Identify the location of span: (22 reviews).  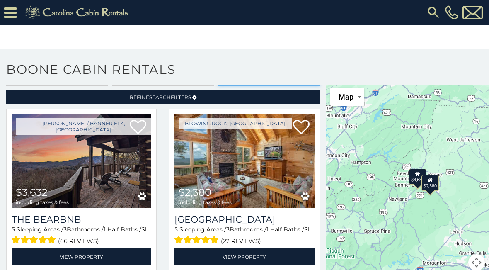
(241, 241).